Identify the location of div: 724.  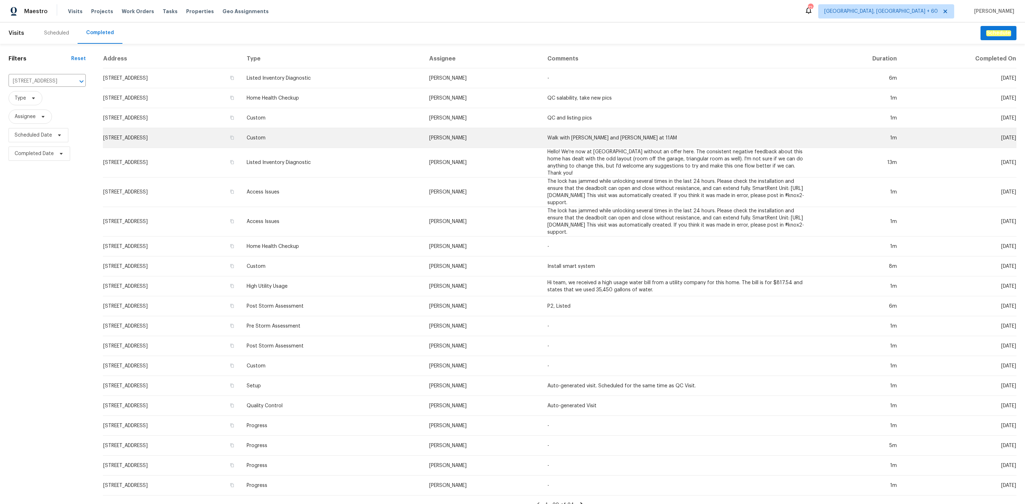
(811, 8).